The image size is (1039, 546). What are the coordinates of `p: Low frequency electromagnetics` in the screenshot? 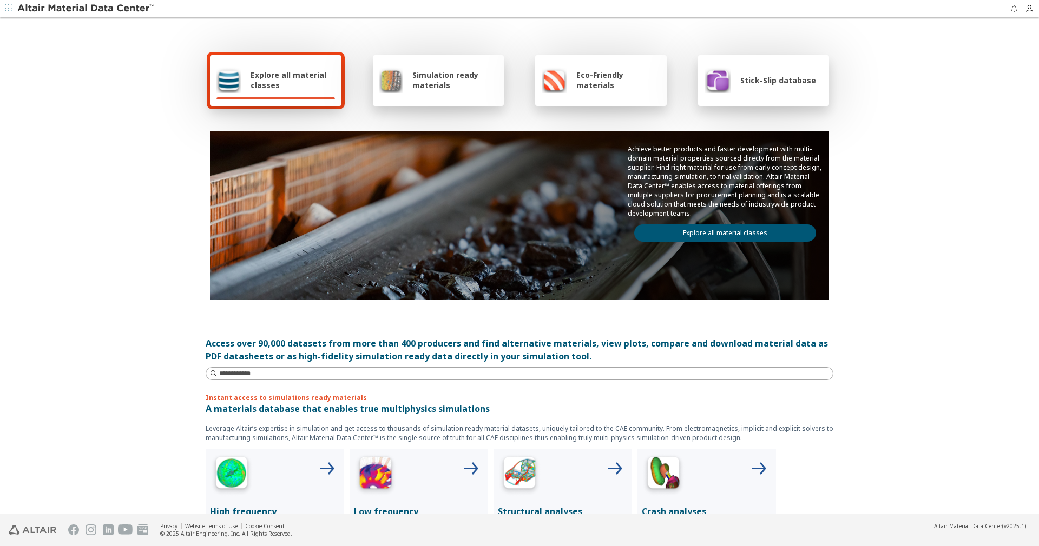 It's located at (419, 518).